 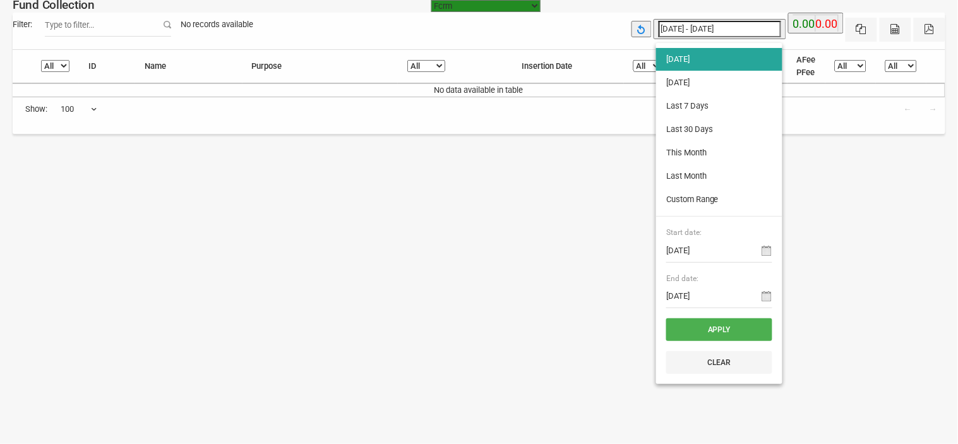 What do you see at coordinates (719, 363) in the screenshot?
I see `button: Clear` at bounding box center [719, 363].